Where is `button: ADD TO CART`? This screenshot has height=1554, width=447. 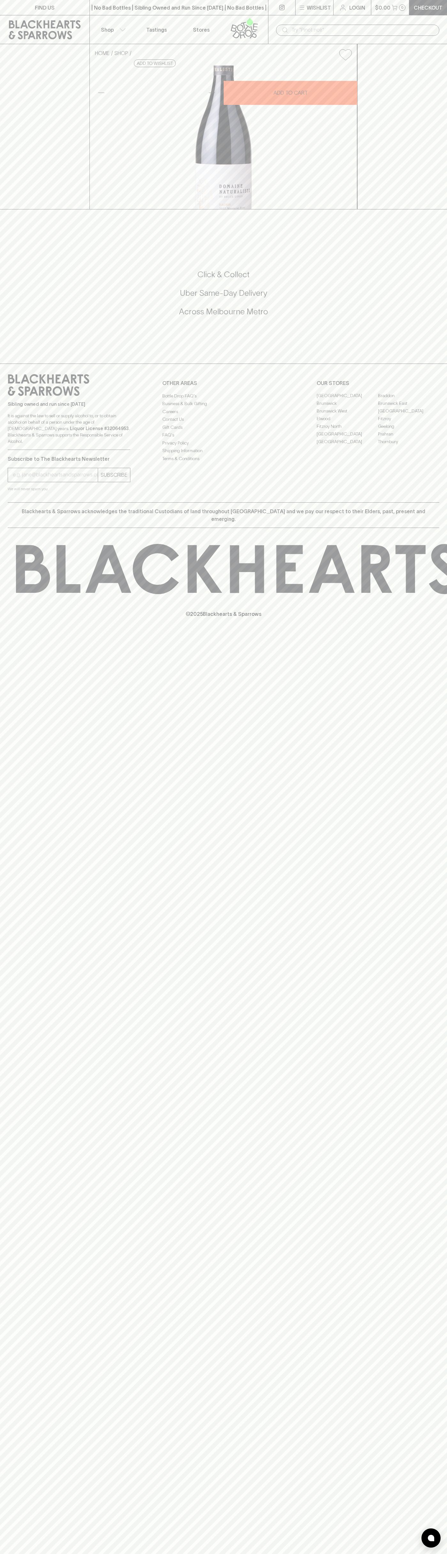 button: ADD TO CART is located at coordinates (291, 93).